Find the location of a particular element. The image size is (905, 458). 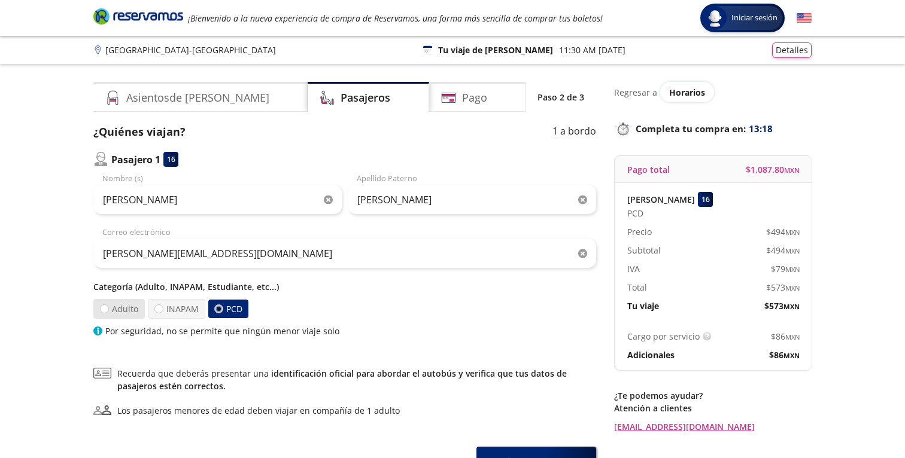

label: PCD is located at coordinates (228, 309).